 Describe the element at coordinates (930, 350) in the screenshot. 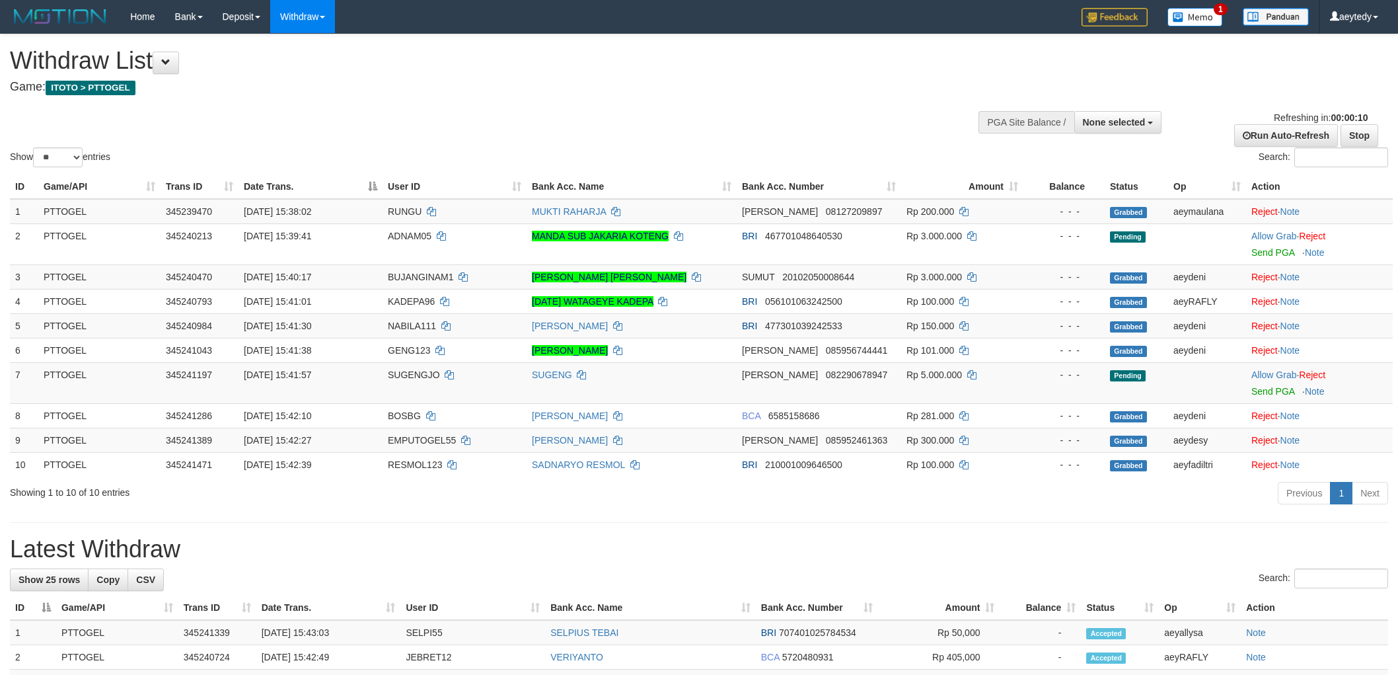

I see `span: Rp 101.000` at that location.